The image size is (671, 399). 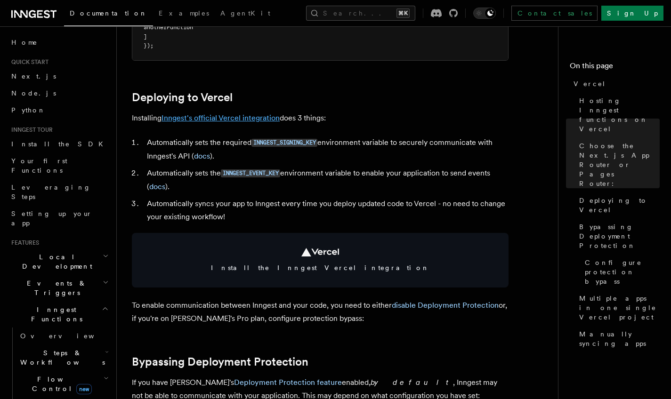 What do you see at coordinates (326, 180) in the screenshot?
I see `li: Automatically sets the environment variable to enable your application to send events ( ).` at bounding box center [326, 180].